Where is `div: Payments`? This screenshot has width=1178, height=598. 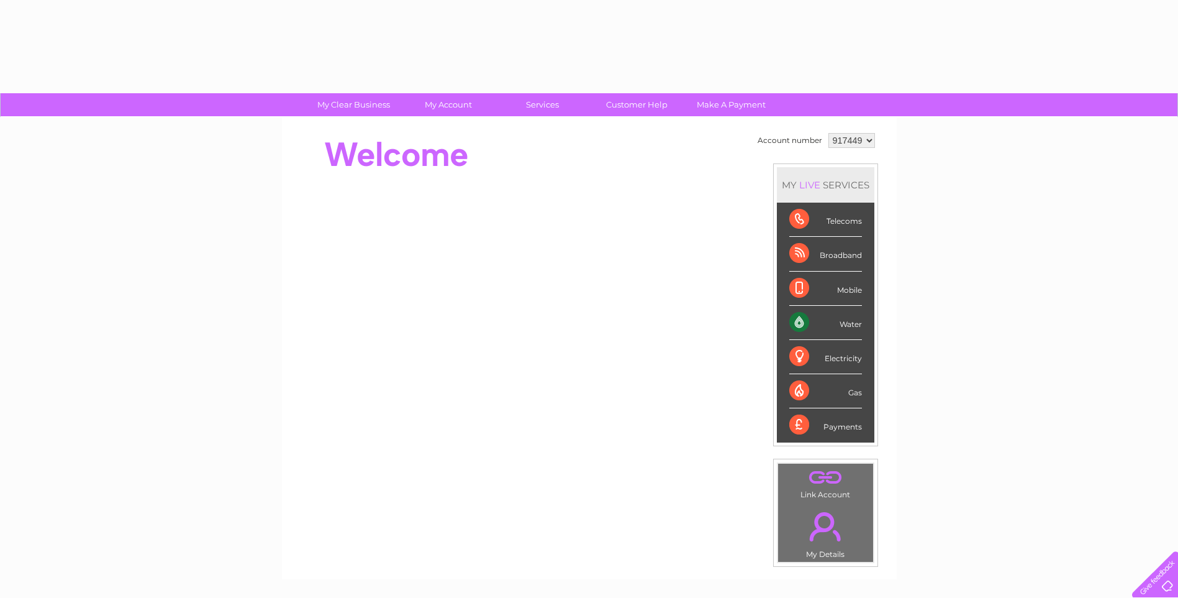 div: Payments is located at coordinates (826, 425).